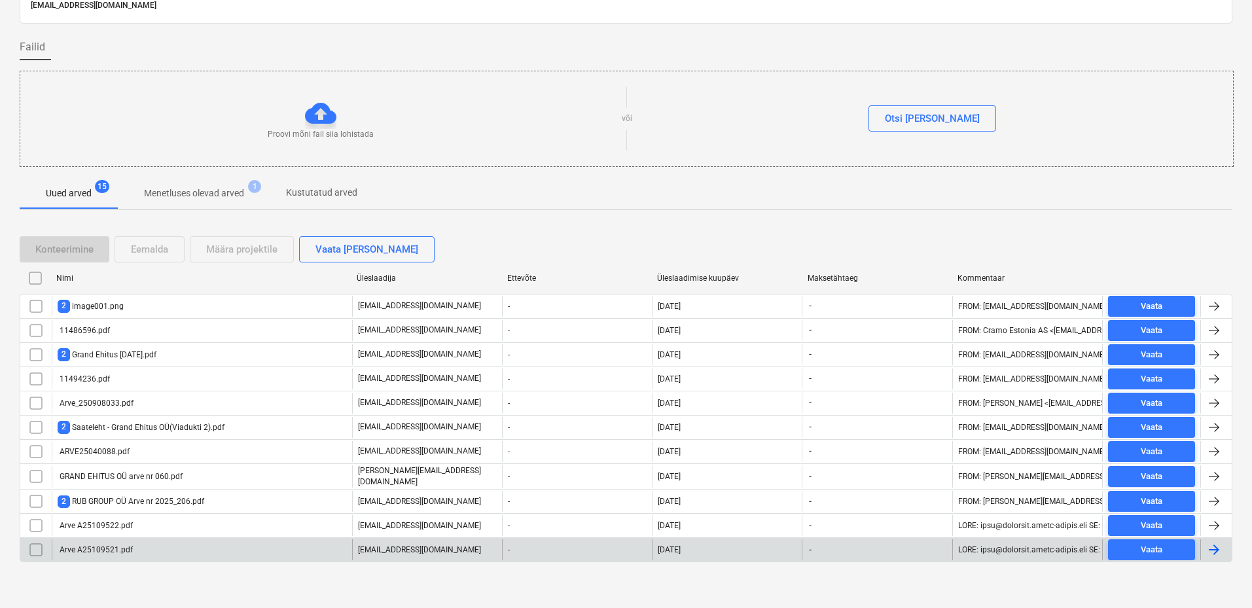 The width and height of the screenshot is (1252, 608). Describe the element at coordinates (255, 187) in the screenshot. I see `span: 1` at that location.